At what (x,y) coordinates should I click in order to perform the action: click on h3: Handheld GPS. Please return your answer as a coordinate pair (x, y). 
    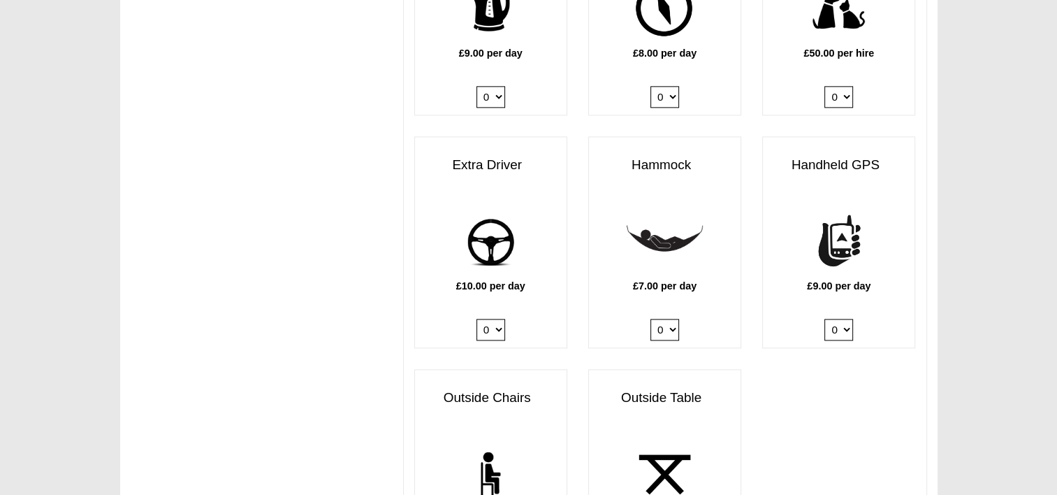
    Looking at the image, I should click on (838, 165).